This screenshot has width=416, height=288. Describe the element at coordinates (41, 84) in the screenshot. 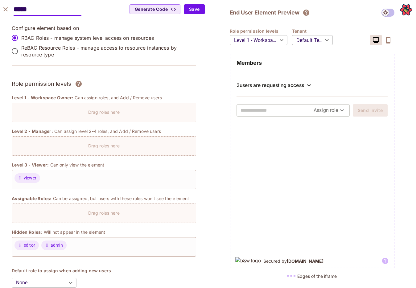

I see `h3: Role permission levels` at that location.